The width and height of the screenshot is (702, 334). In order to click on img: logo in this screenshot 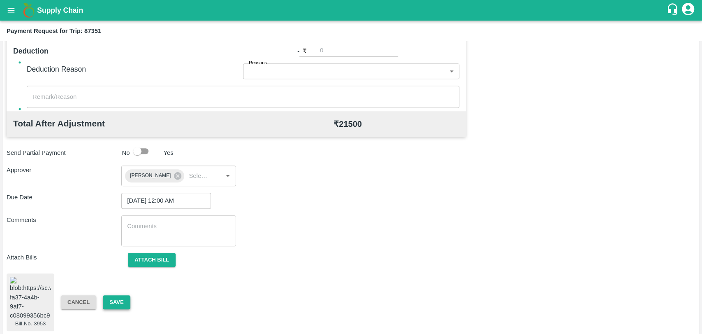, I will do `click(29, 10)`.